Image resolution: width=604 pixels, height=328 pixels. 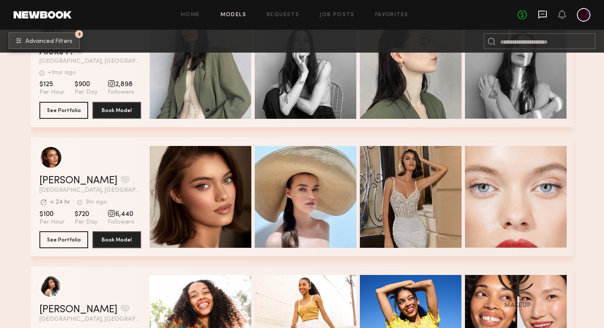 What do you see at coordinates (190, 15) in the screenshot?
I see `a: Home` at bounding box center [190, 15].